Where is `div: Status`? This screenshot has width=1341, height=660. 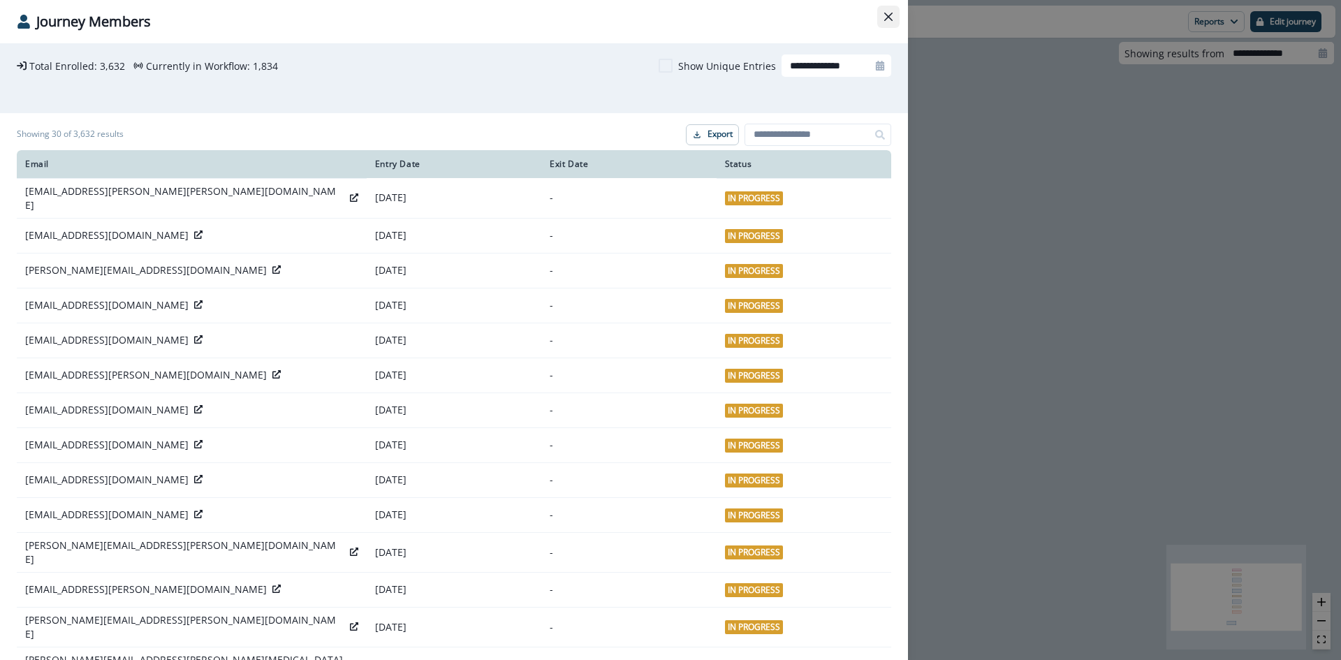 div: Status is located at coordinates (804, 164).